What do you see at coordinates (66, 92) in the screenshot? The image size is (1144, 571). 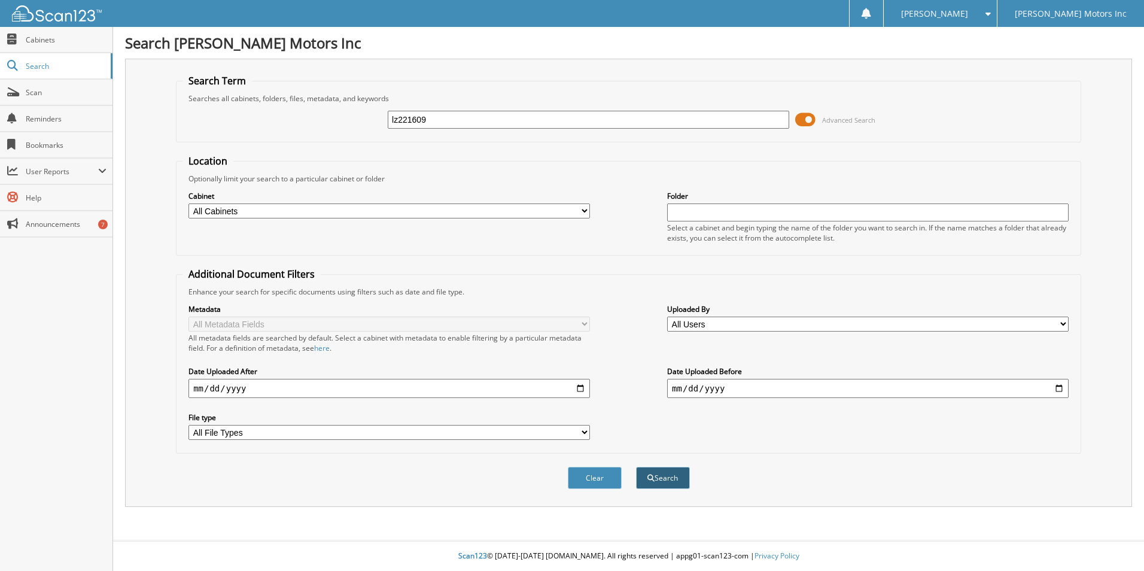 I see `span: Scan` at bounding box center [66, 92].